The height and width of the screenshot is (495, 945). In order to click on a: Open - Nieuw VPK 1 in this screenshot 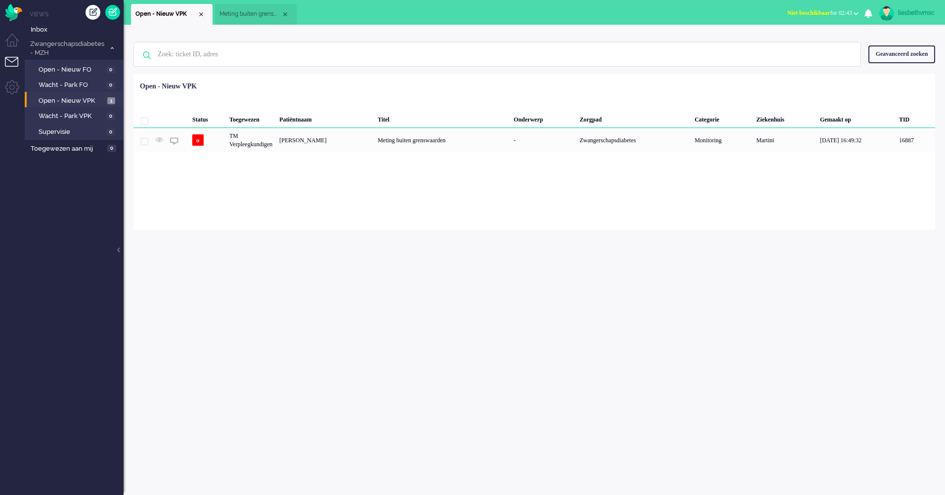, I will do `click(76, 100)`.